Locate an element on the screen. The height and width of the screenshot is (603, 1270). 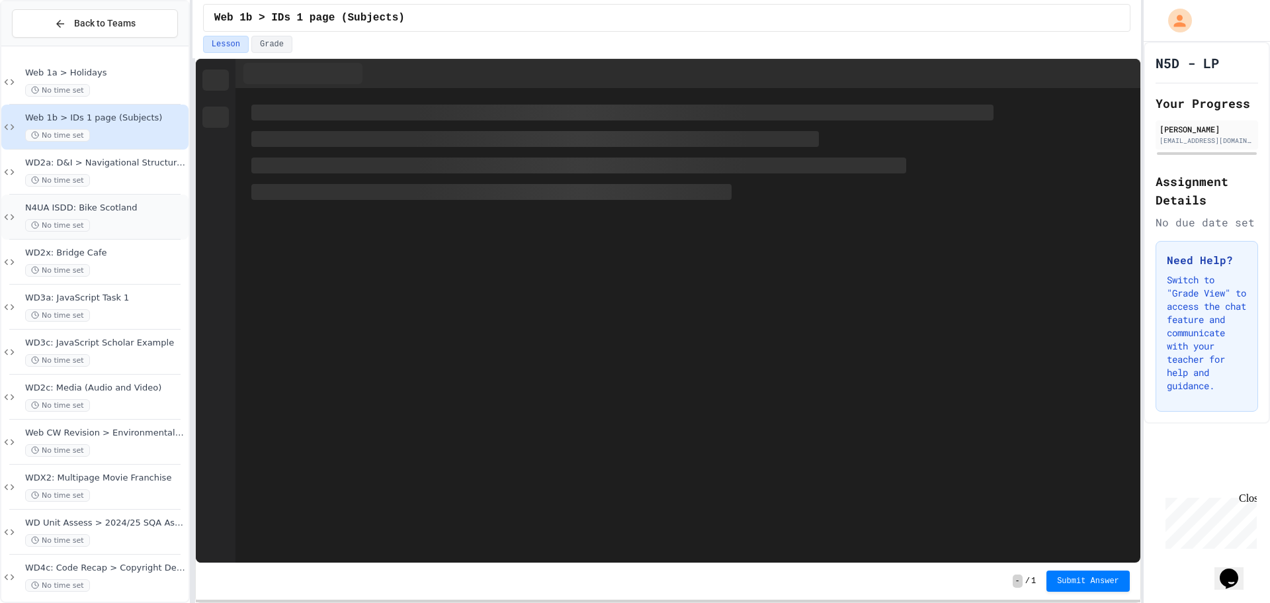
p: Switch to "Grade View" to access the chat feature and communicate with your teacher for help and ... is located at coordinates (1207, 333).